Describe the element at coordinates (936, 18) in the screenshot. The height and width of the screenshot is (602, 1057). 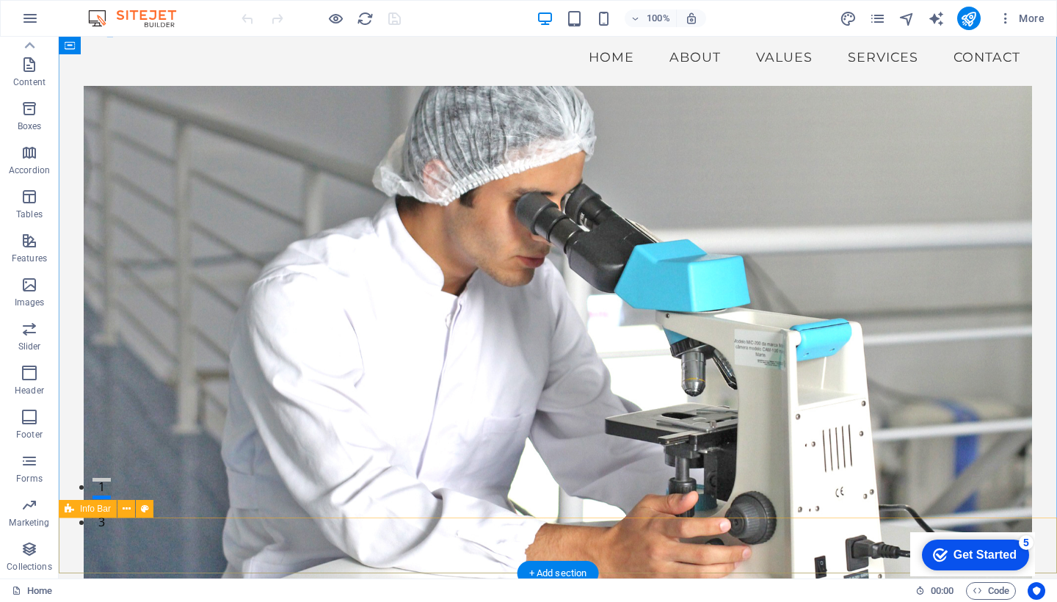
I see `i: AI Writer` at that location.